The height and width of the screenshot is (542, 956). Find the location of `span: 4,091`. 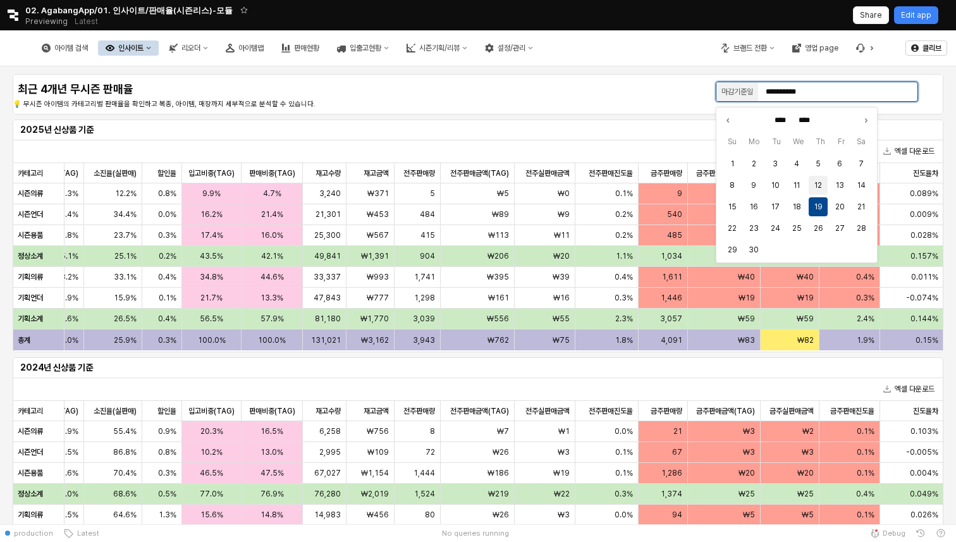

span: 4,091 is located at coordinates (672, 340).